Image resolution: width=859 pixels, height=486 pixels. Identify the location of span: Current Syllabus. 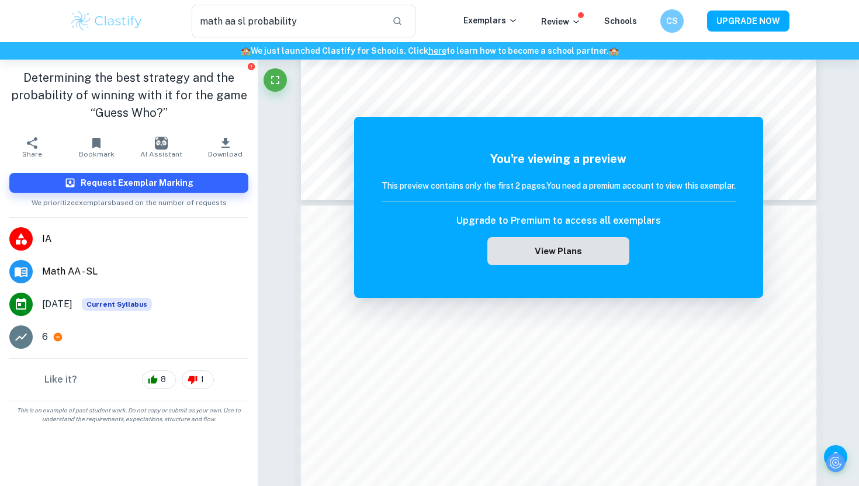
(117, 304).